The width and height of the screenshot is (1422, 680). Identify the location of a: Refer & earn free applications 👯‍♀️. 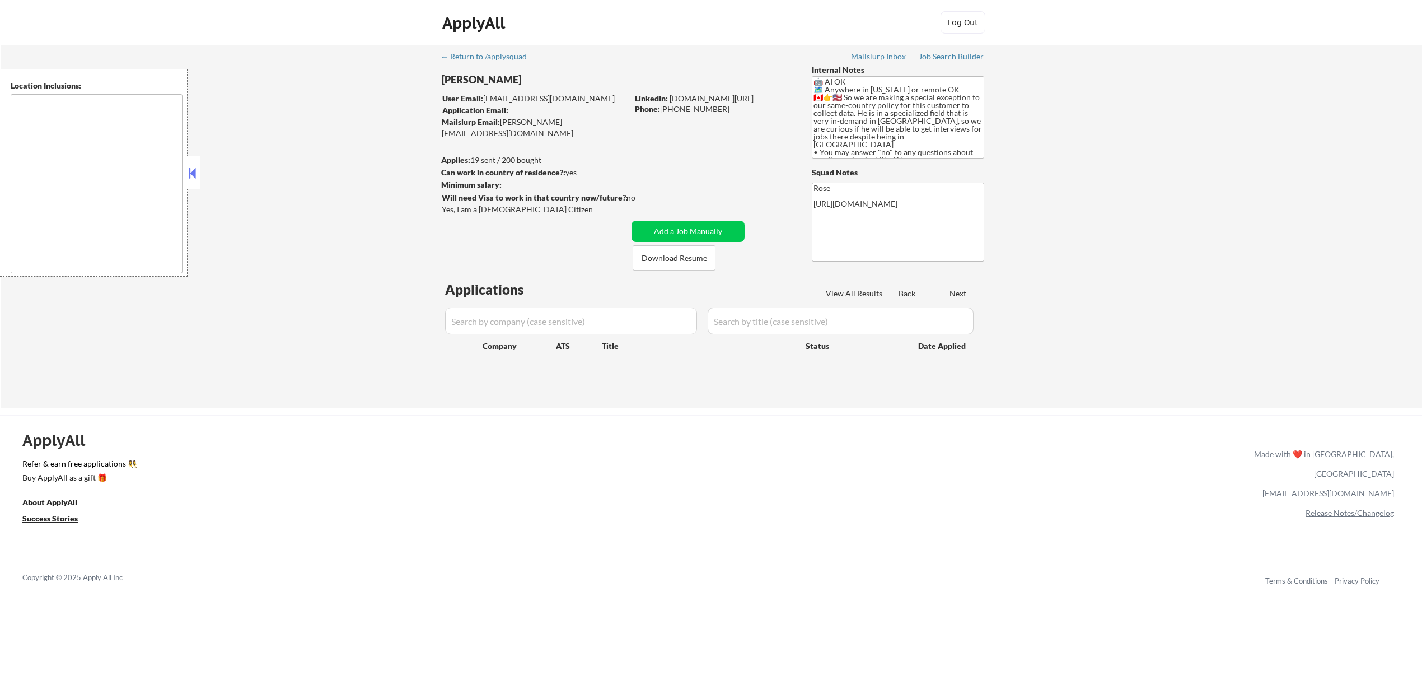
(521, 465).